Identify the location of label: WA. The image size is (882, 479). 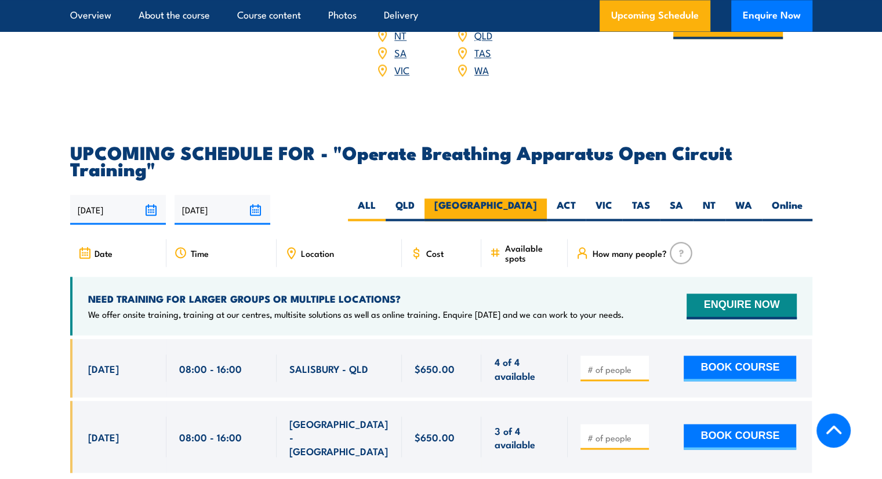
(744, 209).